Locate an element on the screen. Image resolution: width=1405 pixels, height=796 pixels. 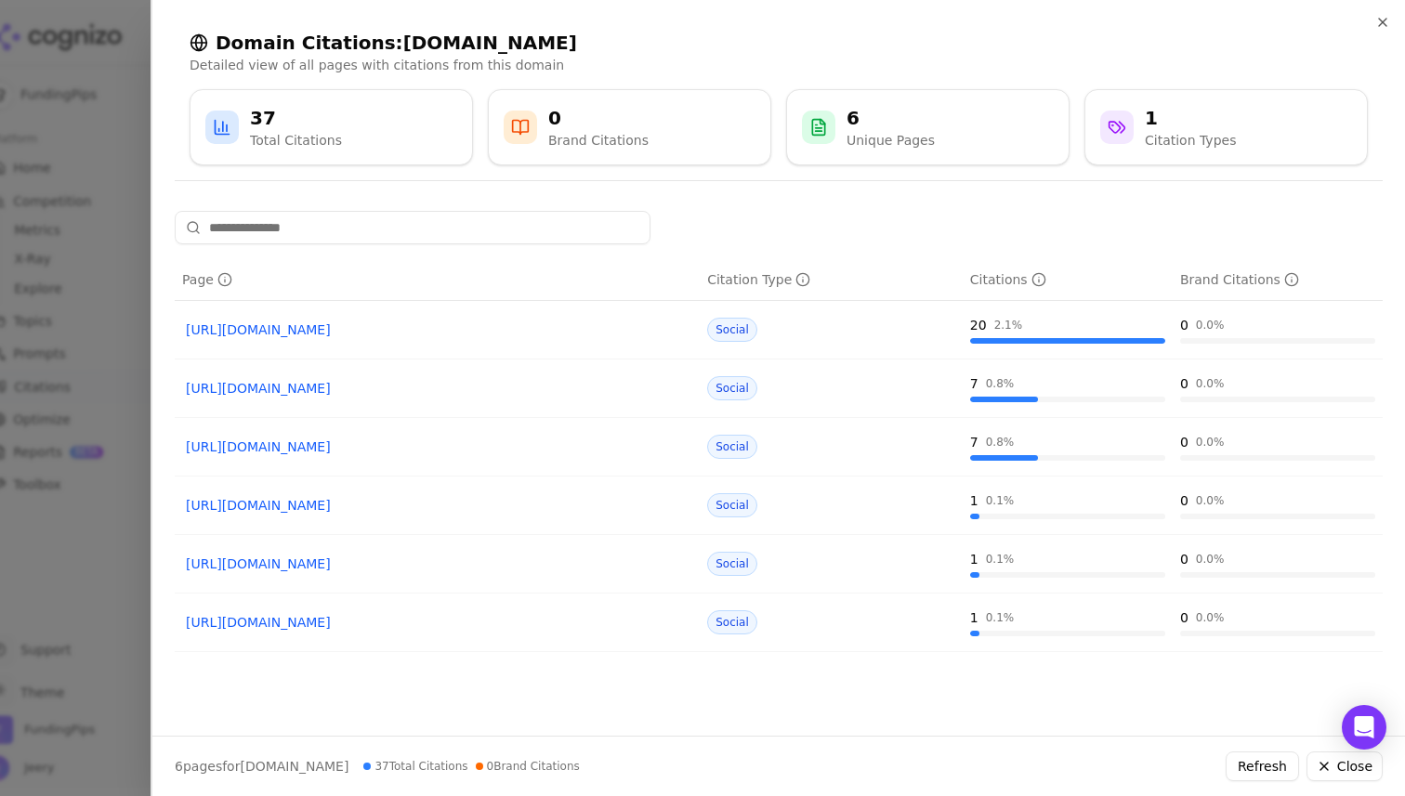
p: Detailed view of all pages with citations from this domain is located at coordinates (779, 65).